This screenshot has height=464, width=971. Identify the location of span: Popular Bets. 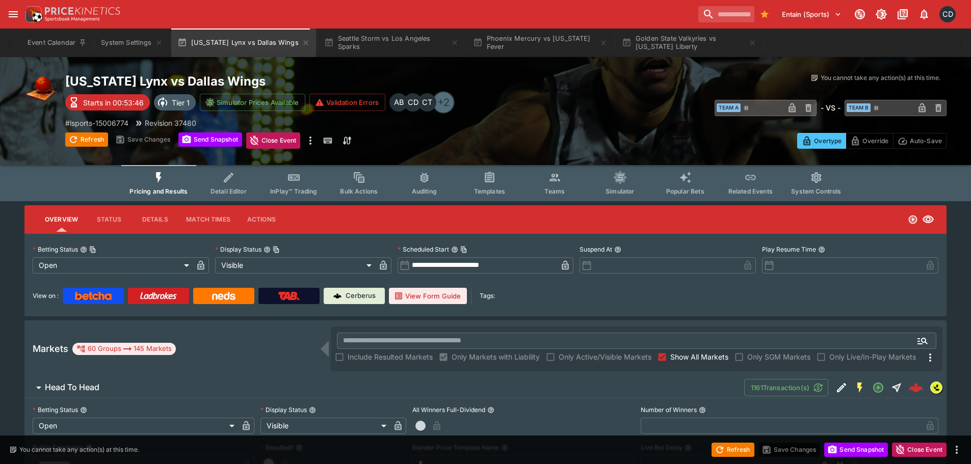
(685, 191).